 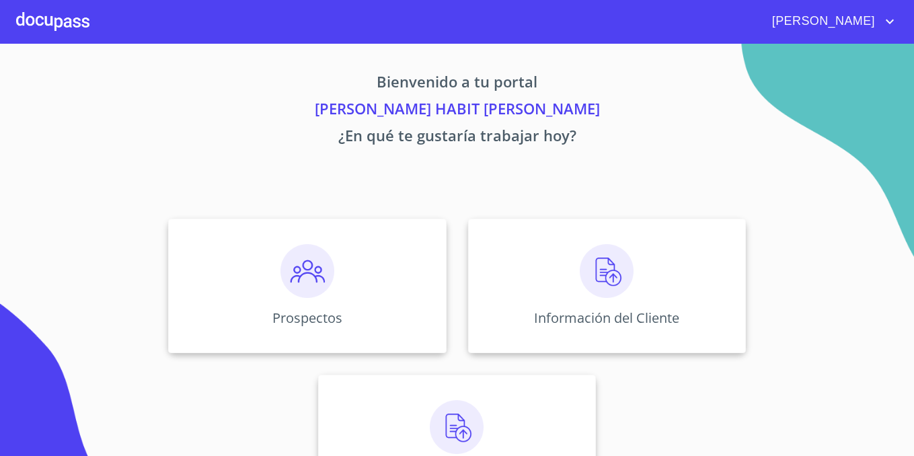 I want to click on button: account of current user, so click(x=830, y=22).